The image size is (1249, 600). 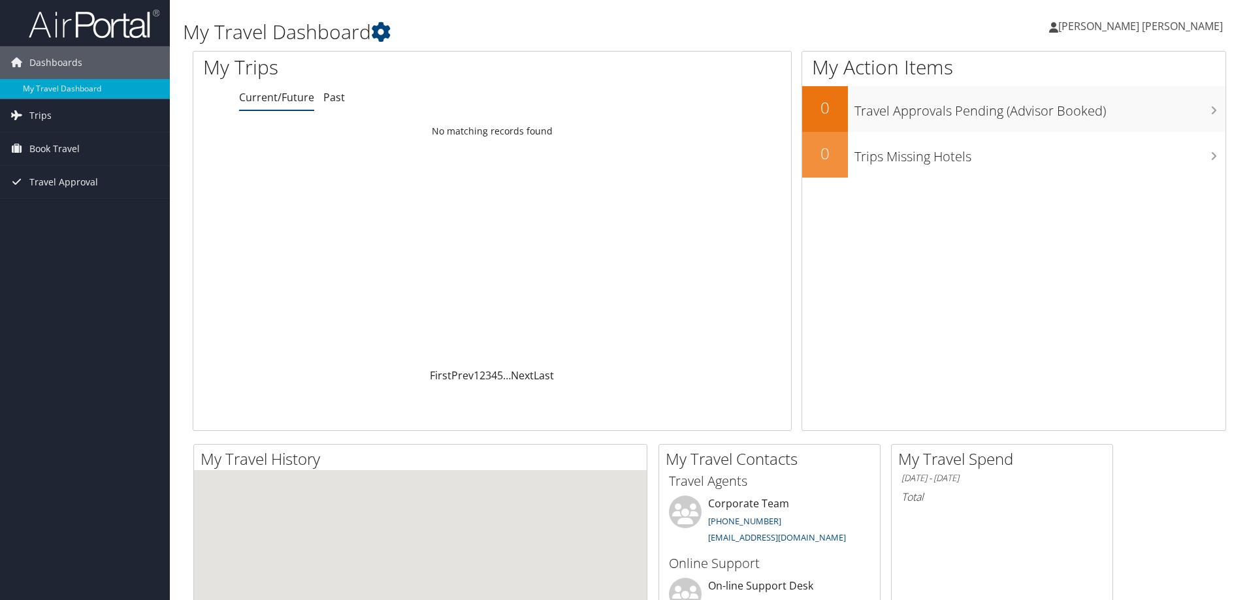 I want to click on h3: Travel Approvals Pending (Advisor Booked), so click(x=1040, y=108).